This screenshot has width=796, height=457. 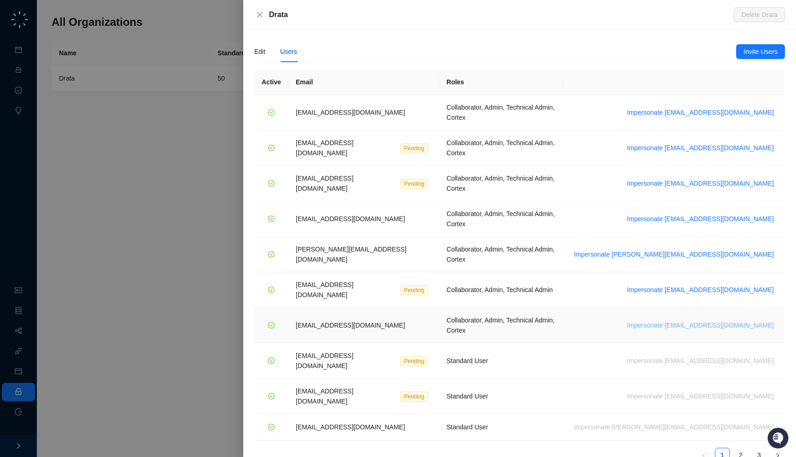 I want to click on div: Drata, so click(x=501, y=15).